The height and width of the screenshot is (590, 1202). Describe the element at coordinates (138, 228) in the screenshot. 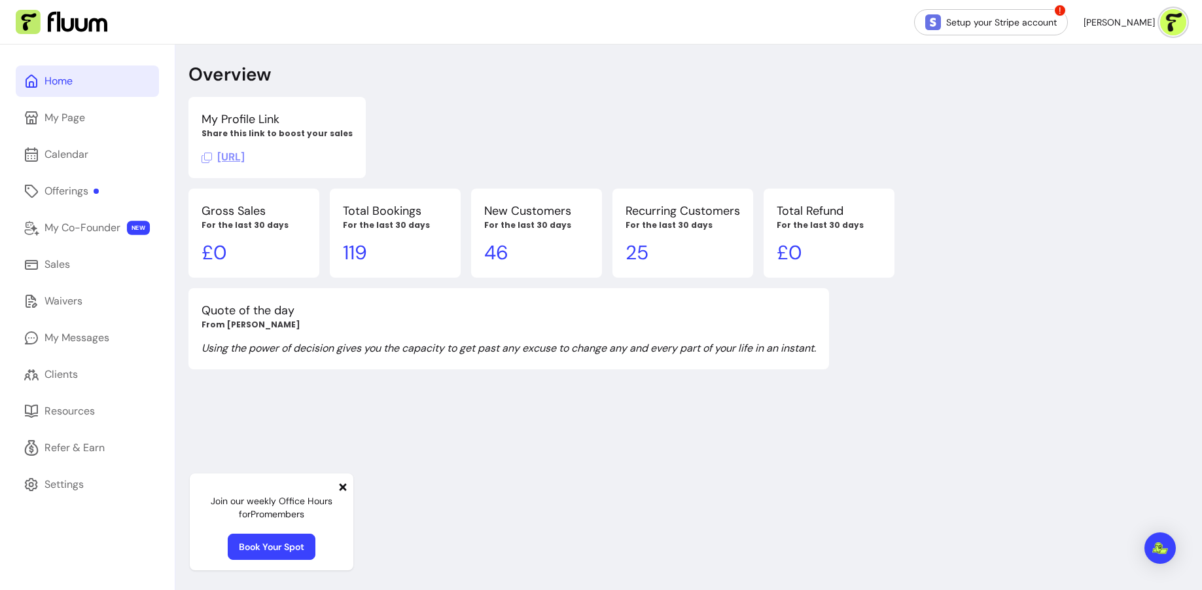

I see `span: NEW` at that location.